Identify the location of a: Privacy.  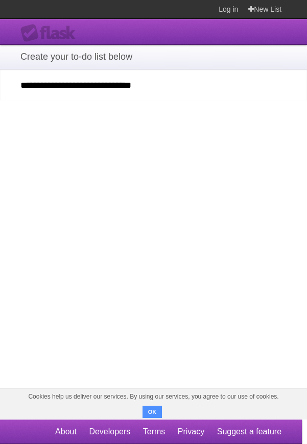
(191, 432).